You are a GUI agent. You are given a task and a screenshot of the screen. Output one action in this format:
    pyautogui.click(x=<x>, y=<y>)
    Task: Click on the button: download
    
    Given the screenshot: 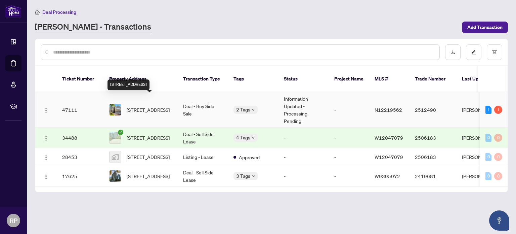 What is the action you would take?
    pyautogui.click(x=453, y=52)
    